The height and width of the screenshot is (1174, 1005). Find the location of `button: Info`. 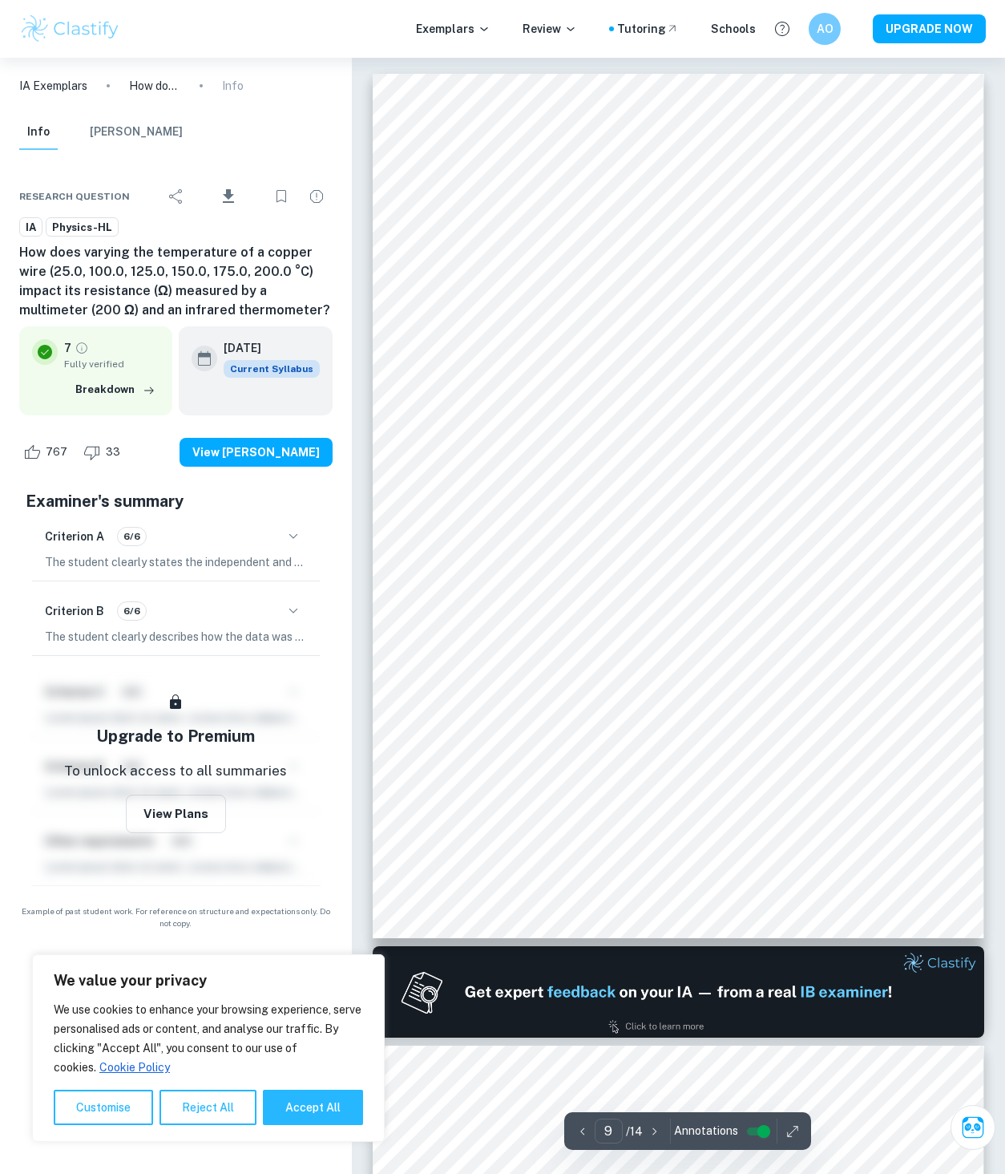

button: Info is located at coordinates (38, 132).